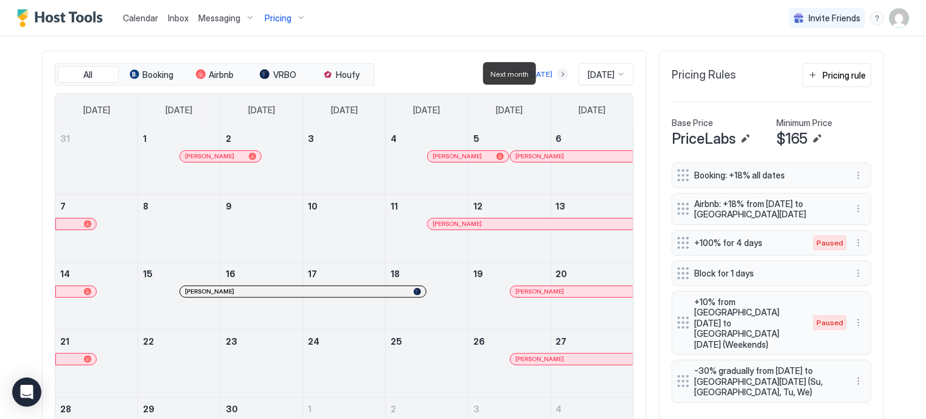  What do you see at coordinates (562, 341) in the screenshot?
I see `span: 27` at bounding box center [562, 341].